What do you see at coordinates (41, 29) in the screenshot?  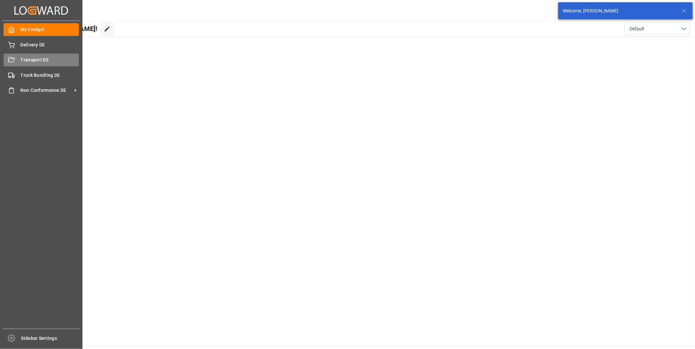 I see `a: My Cockpit` at bounding box center [41, 29].